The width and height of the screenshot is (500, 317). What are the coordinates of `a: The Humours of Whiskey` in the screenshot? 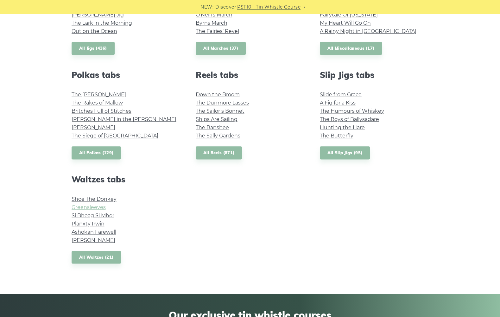 It's located at (352, 111).